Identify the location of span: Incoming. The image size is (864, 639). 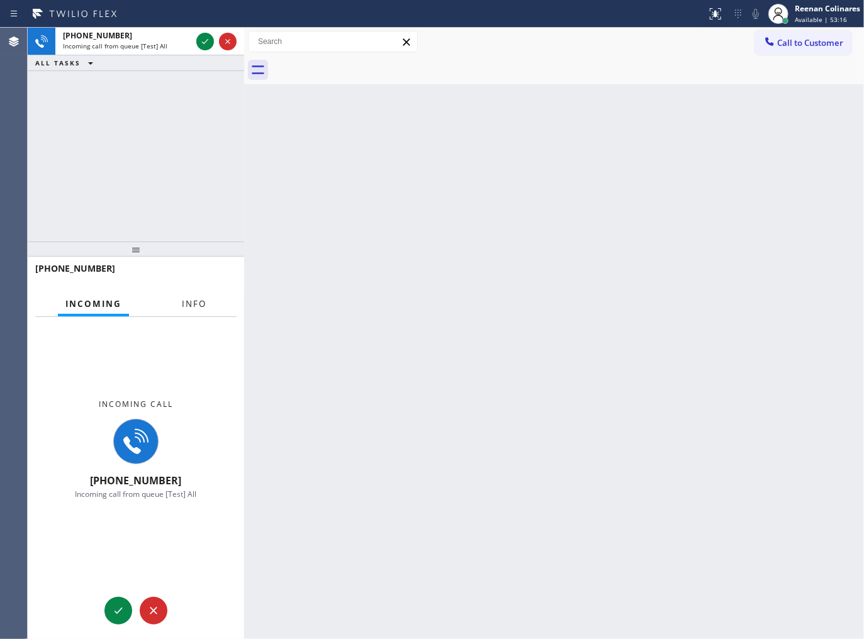
(93, 304).